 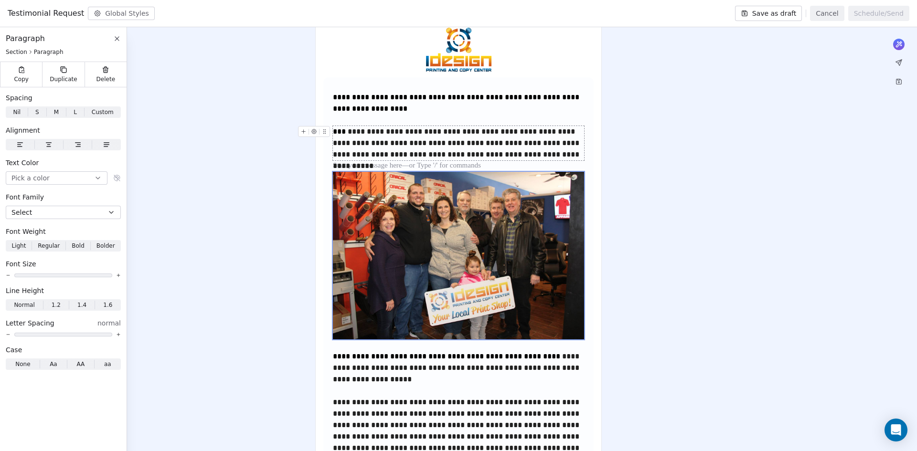 I want to click on span: Custom, so click(x=103, y=112).